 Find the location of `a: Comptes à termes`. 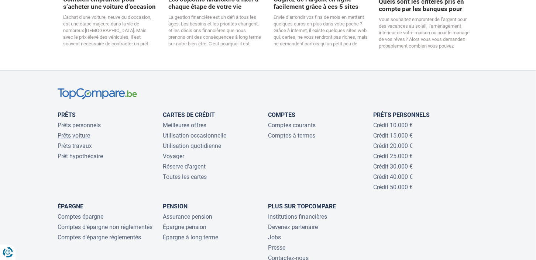

a: Comptes à termes is located at coordinates (292, 136).